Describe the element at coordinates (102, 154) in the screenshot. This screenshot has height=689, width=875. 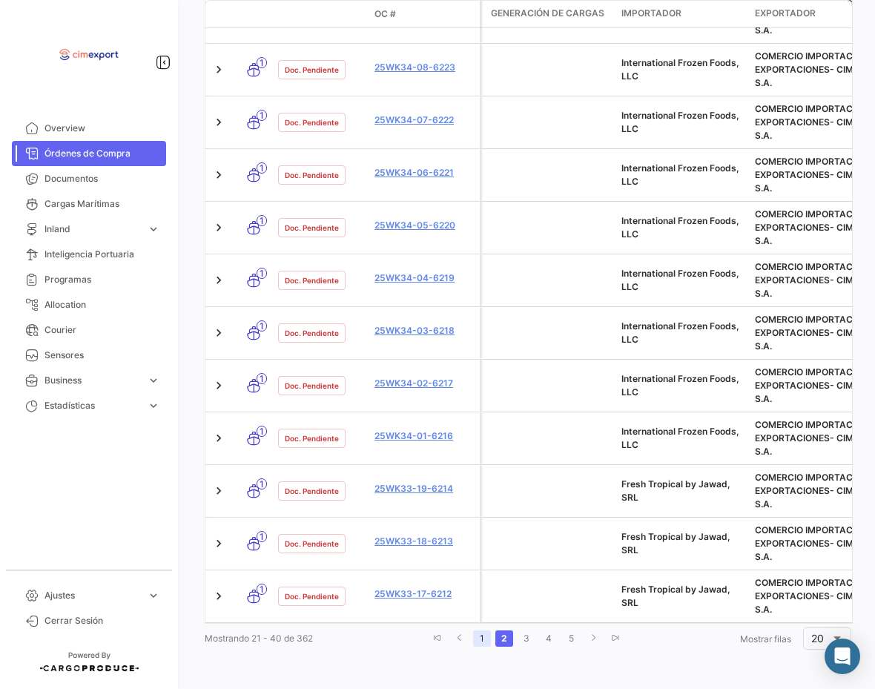
I see `span: Órdenes de Compra` at that location.